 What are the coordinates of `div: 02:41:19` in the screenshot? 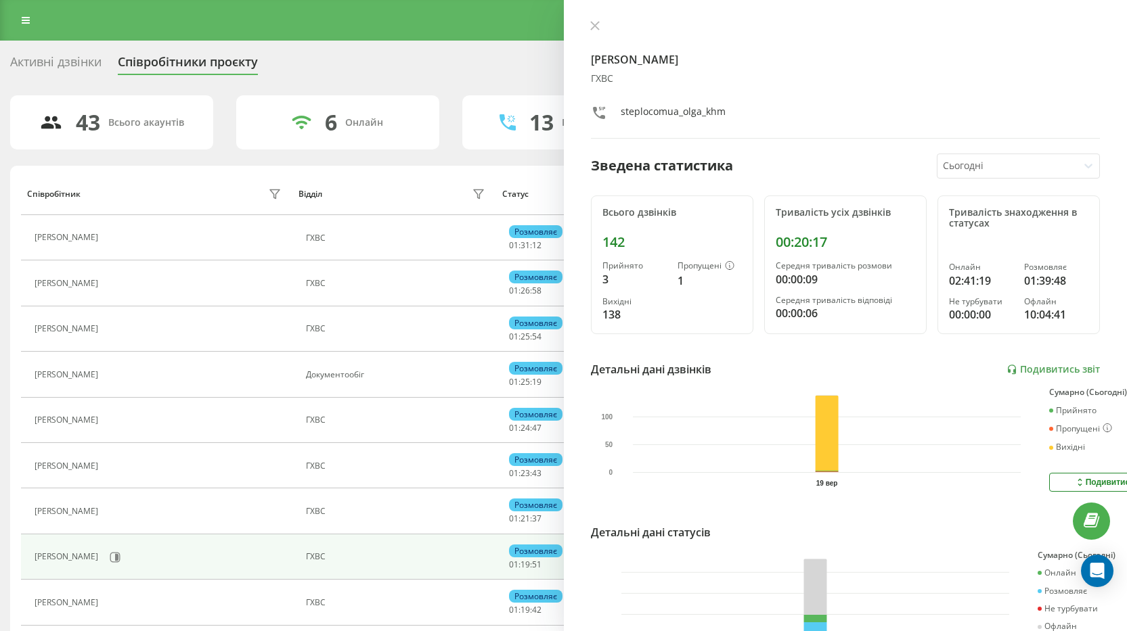 It's located at (980, 281).